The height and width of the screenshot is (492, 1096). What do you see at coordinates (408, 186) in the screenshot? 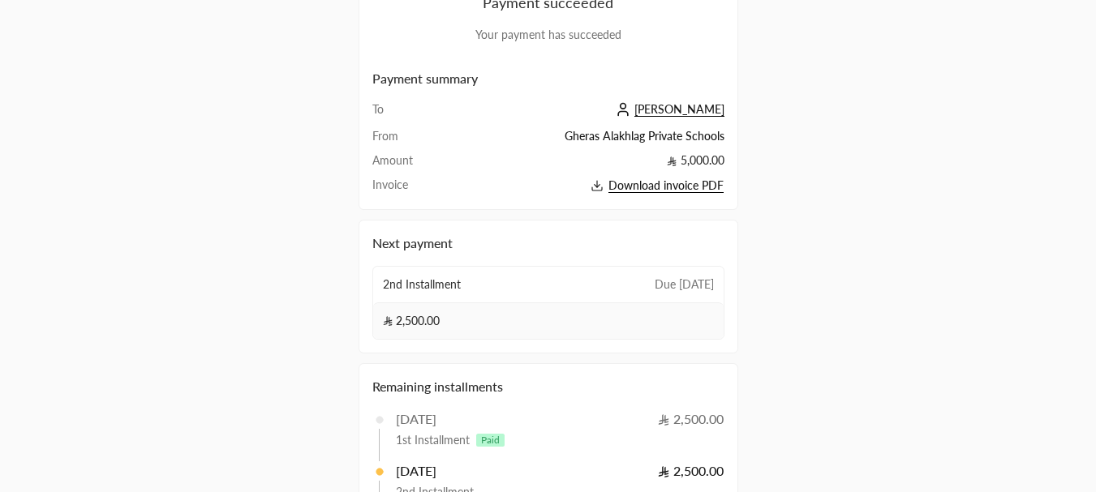
I see `td: Invoice` at bounding box center [408, 186].